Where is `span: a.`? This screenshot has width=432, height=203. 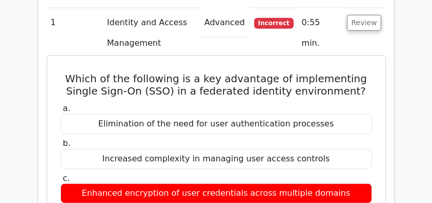 span: a. is located at coordinates (67, 108).